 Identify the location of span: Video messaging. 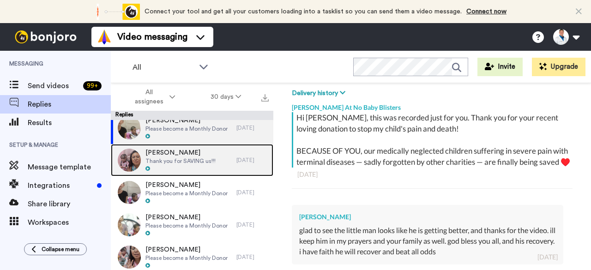
(152, 37).